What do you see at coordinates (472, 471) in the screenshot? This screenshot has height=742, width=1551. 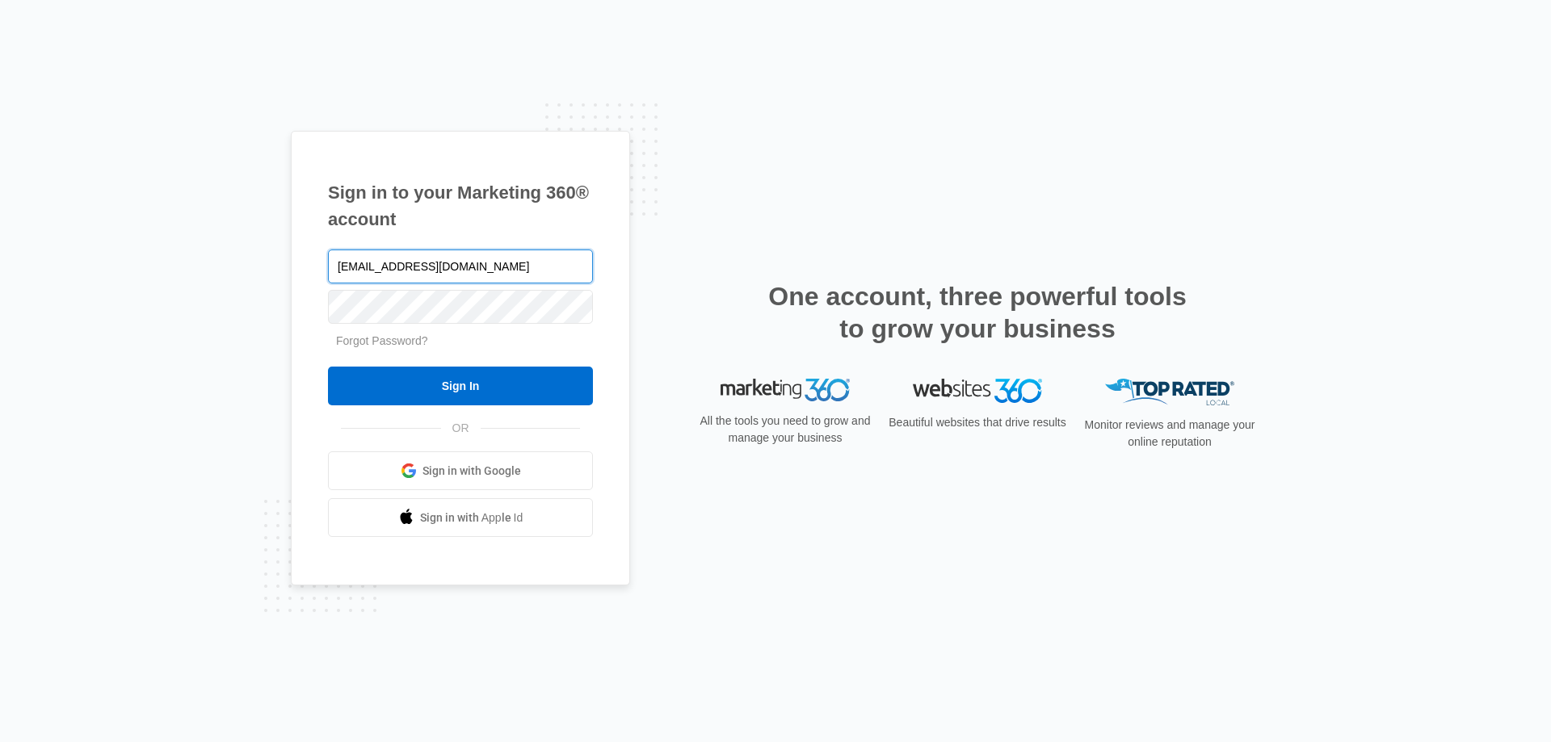 I see `span: Sign in with Google` at bounding box center [472, 471].